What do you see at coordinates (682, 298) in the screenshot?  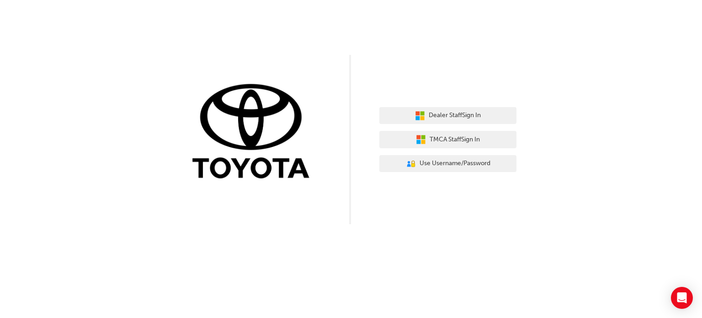 I see `div: Open Intercom Messenger` at bounding box center [682, 298].